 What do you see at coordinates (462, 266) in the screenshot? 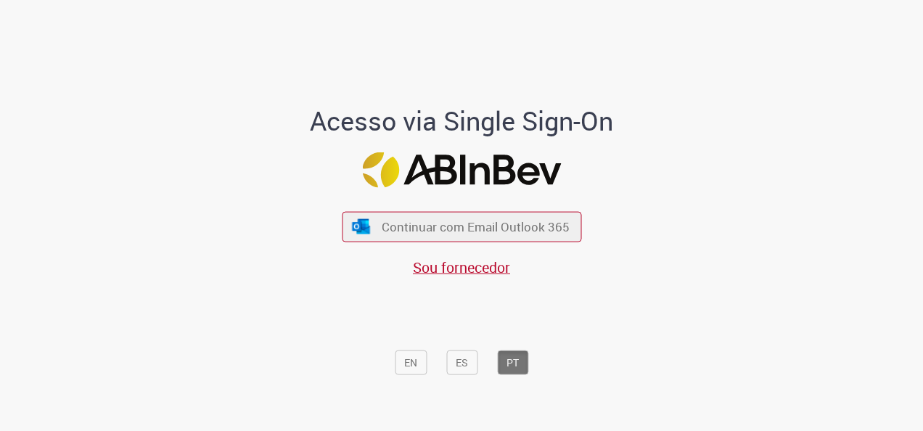
I see `a: Sou fornecedor` at bounding box center [462, 266].